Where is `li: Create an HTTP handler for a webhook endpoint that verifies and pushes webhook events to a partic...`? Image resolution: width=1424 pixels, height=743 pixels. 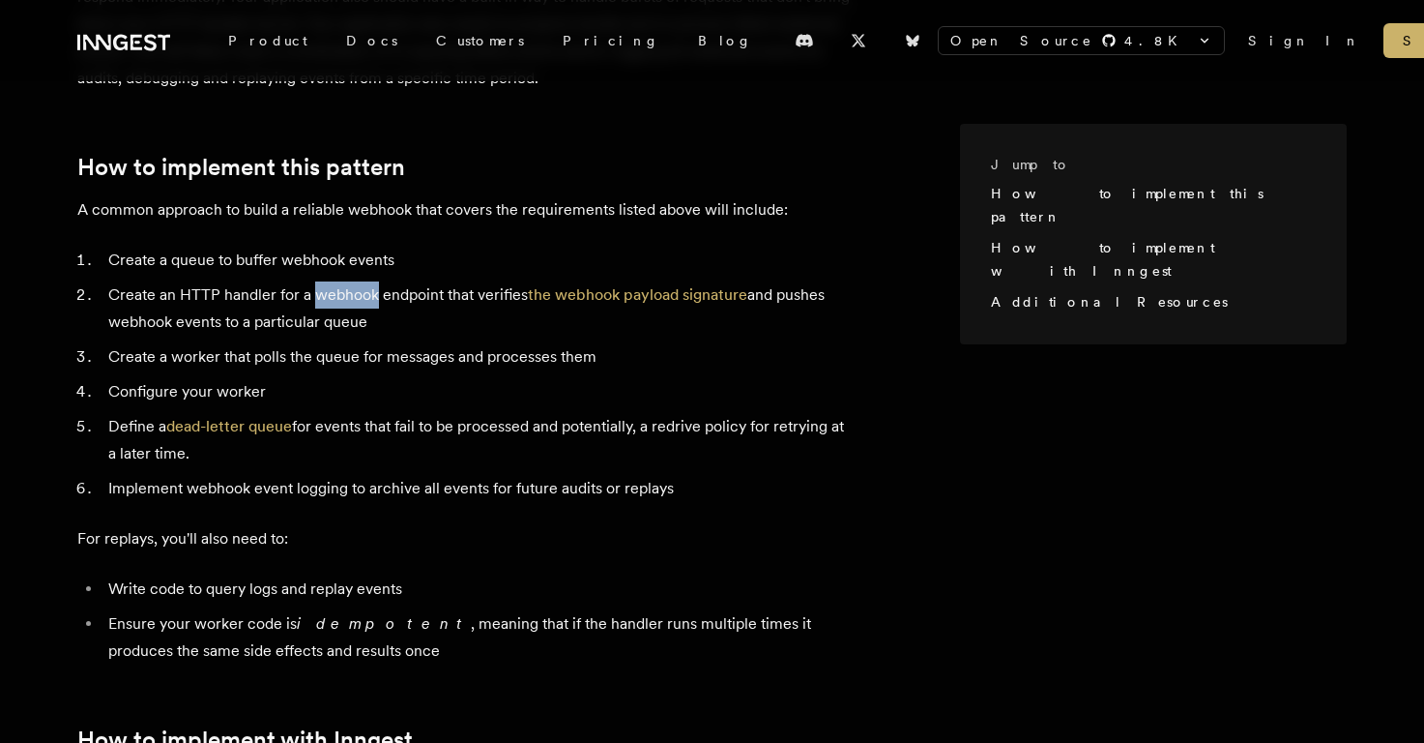 li: Create an HTTP handler for a webhook endpoint that verifies and pushes webhook events to a partic... is located at coordinates (477, 308).